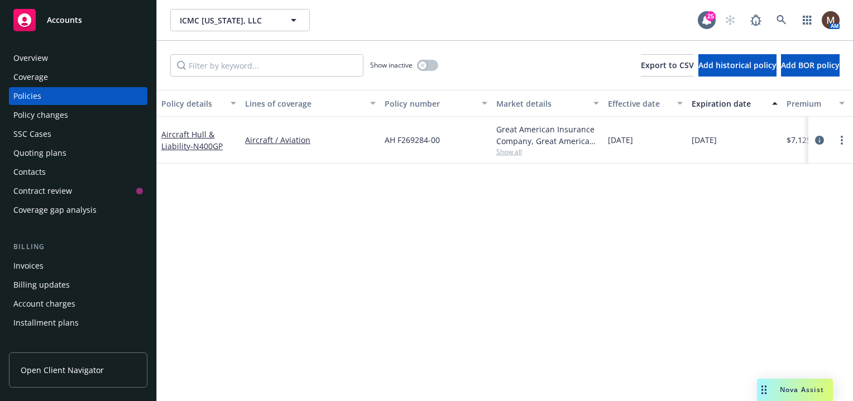  What do you see at coordinates (830, 20) in the screenshot?
I see `img: photo` at bounding box center [830, 20].